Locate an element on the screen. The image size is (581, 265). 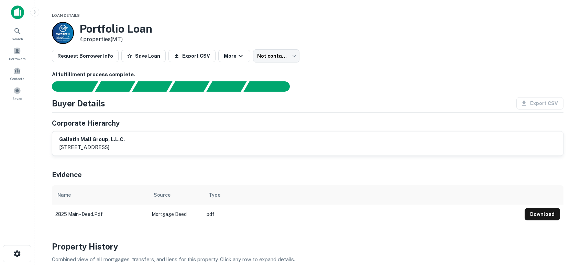
div: Source is located at coordinates (162, 195).